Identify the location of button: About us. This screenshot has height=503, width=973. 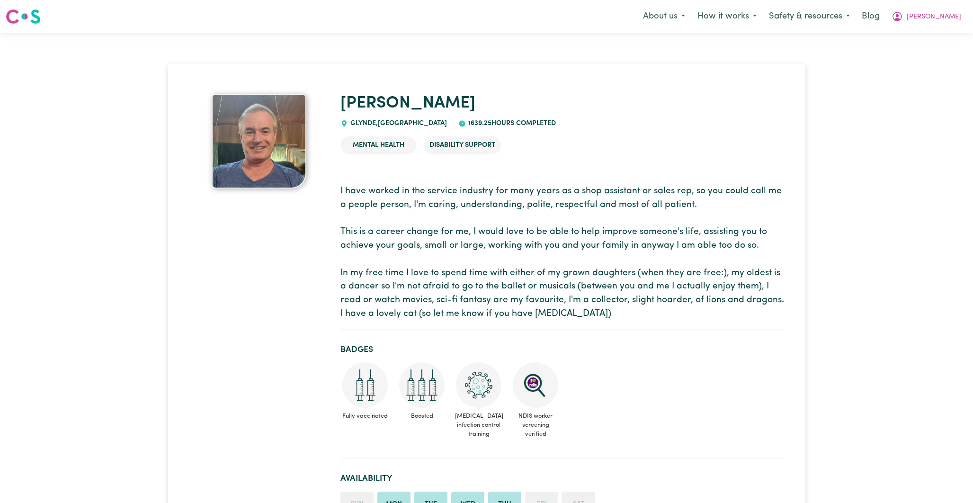
(664, 17).